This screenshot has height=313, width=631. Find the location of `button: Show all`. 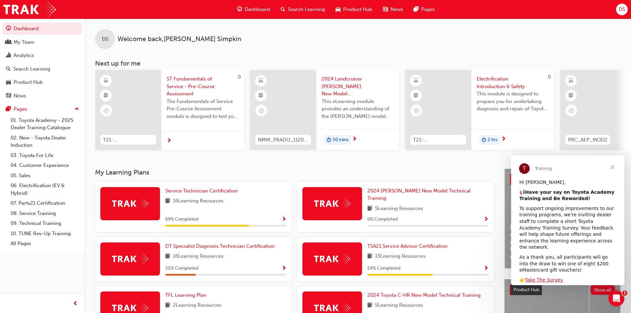

button: Show all is located at coordinates (602, 290).